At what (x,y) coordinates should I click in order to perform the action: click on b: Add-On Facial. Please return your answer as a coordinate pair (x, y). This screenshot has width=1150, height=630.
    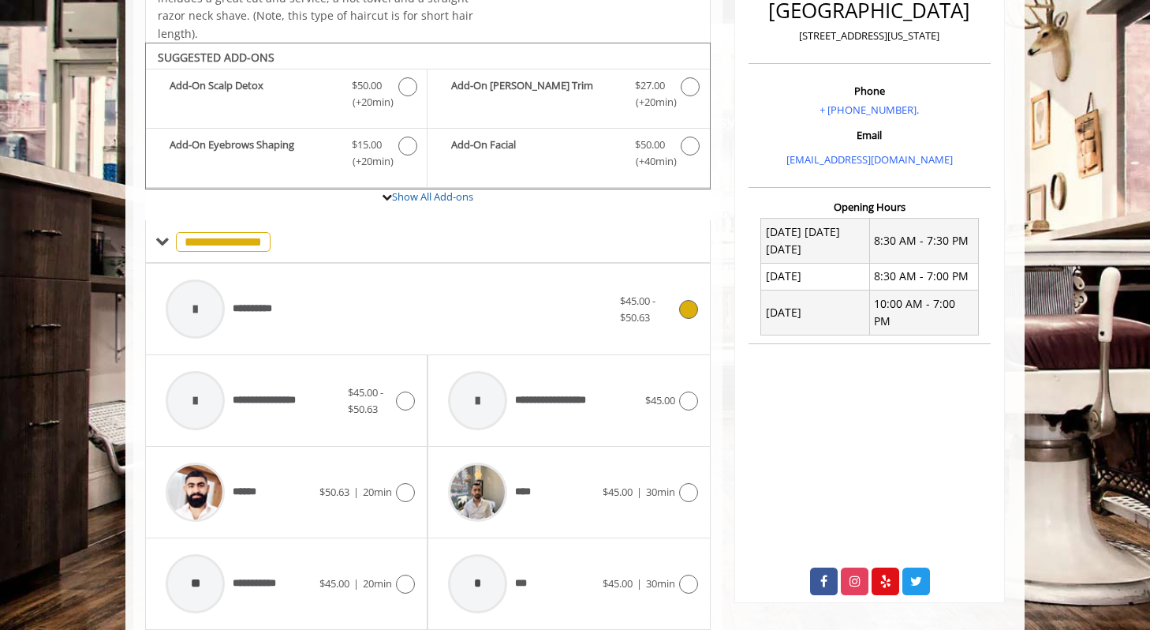
    Looking at the image, I should click on (535, 153).